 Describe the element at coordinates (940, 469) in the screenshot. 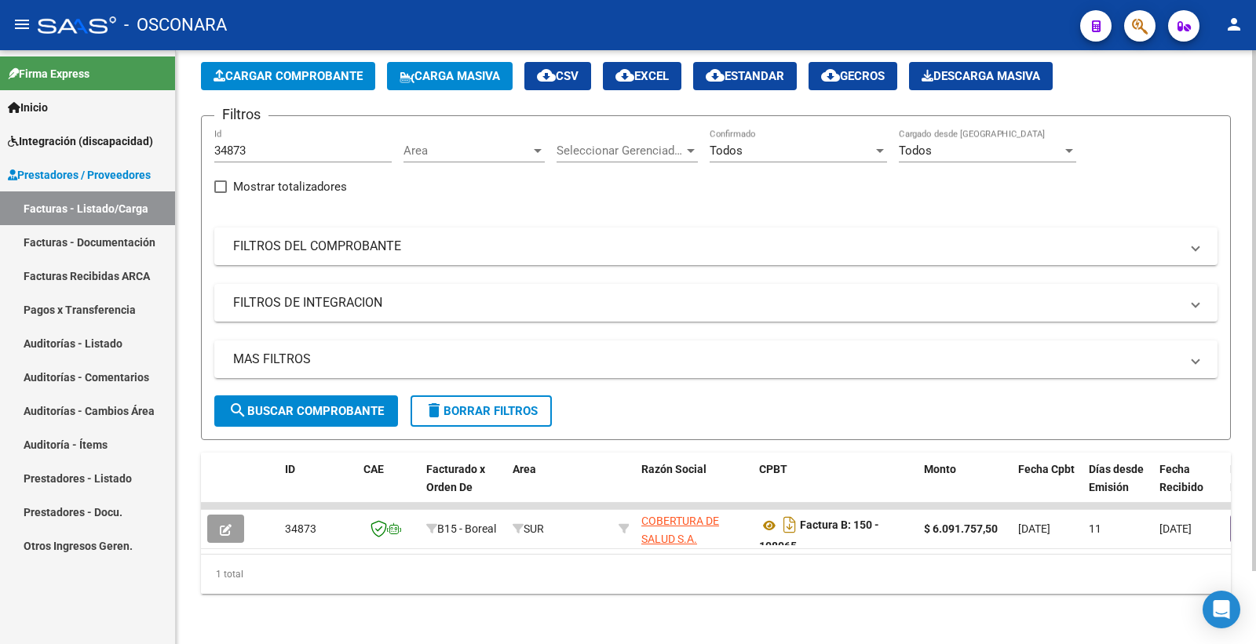

I see `span: Monto` at that location.